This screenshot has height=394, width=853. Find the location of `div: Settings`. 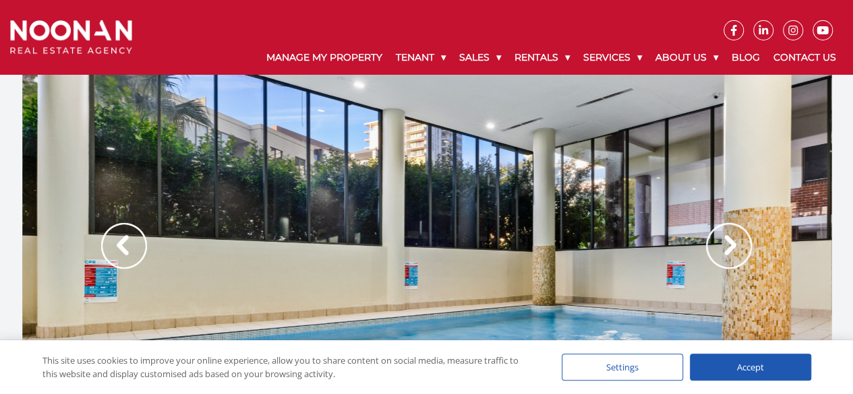

div: Settings is located at coordinates (622, 367).